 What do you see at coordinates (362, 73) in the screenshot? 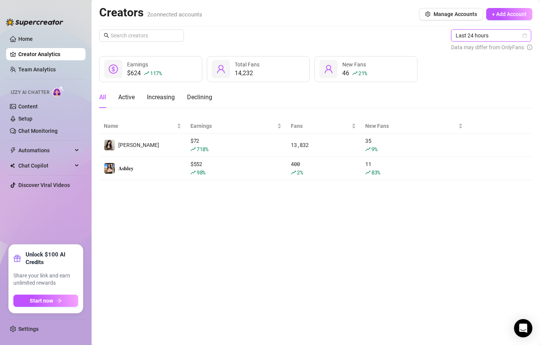
I see `span: 21 %` at bounding box center [362, 73].